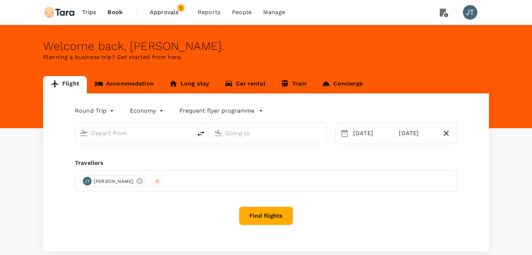 The height and width of the screenshot is (255, 532). Describe the element at coordinates (95, 111) in the screenshot. I see `div: Round Trip` at that location.